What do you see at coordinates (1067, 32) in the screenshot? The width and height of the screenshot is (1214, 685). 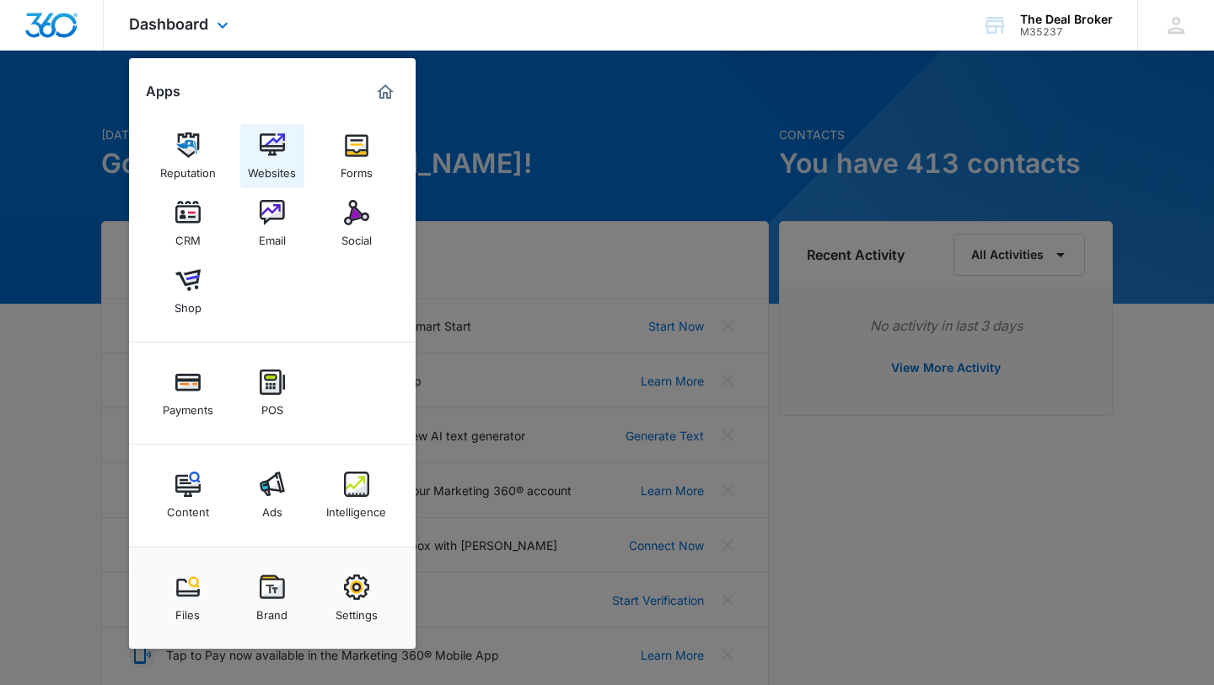 I see `div: account id` at bounding box center [1067, 32].